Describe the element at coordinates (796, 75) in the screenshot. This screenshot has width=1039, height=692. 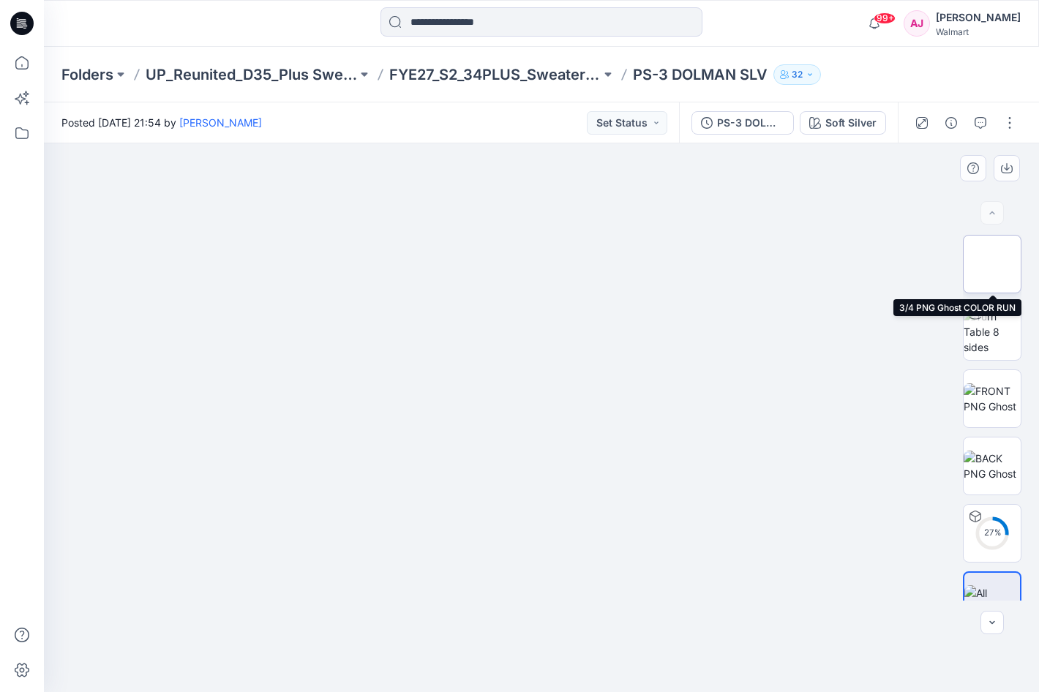
I see `p: 32` at that location.